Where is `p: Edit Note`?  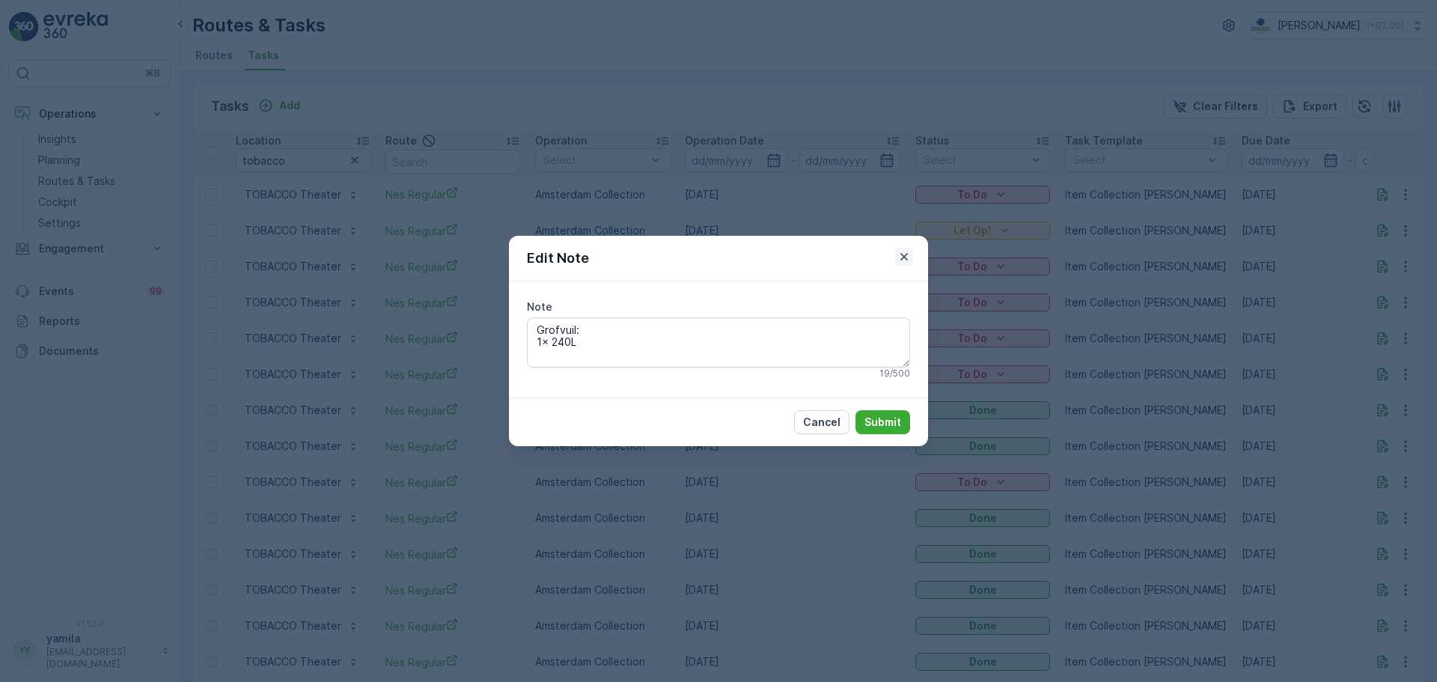
p: Edit Note is located at coordinates (558, 258).